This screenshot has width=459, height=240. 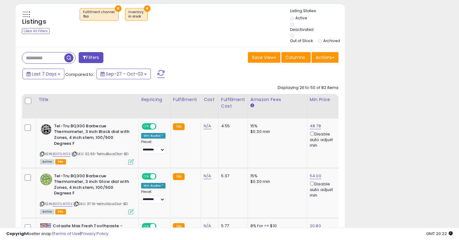 I want to click on span: Fulfillment channel :, so click(x=99, y=14).